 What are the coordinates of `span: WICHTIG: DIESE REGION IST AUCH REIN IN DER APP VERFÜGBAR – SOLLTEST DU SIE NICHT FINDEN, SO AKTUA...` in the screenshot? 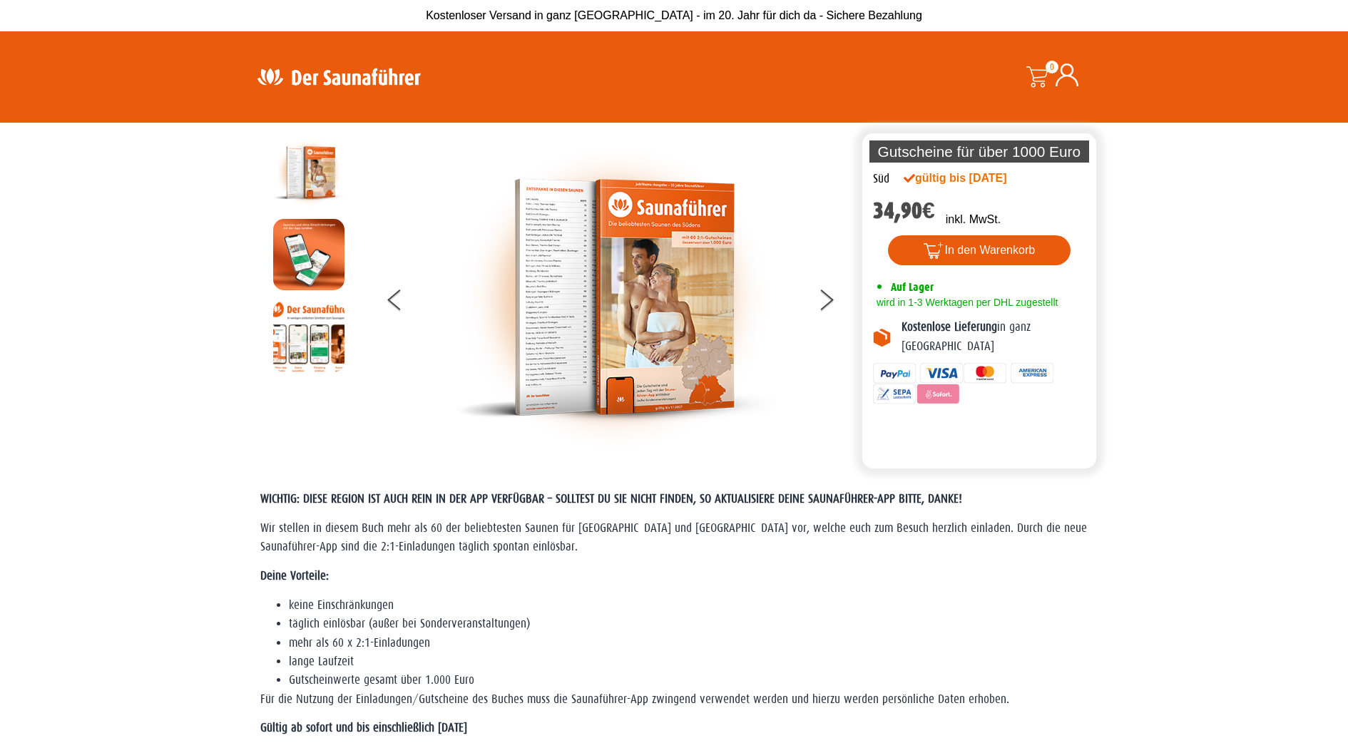 It's located at (611, 499).